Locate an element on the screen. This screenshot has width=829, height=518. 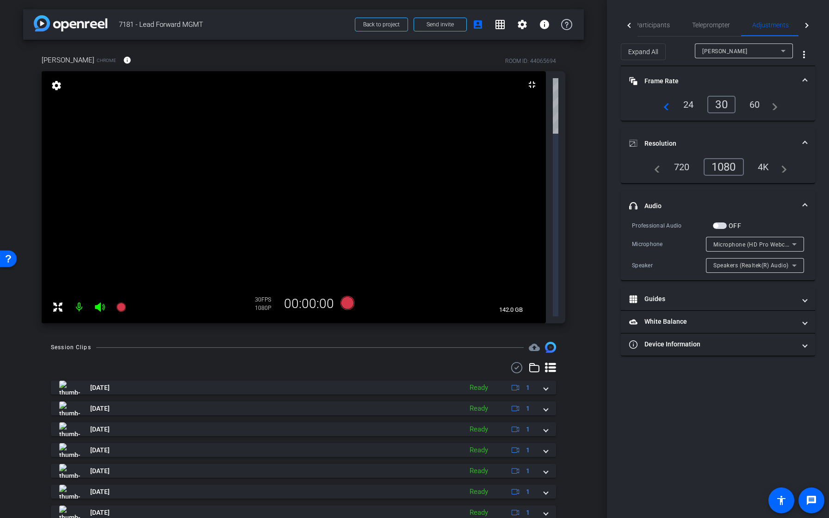
div: Speaker is located at coordinates (669, 266).